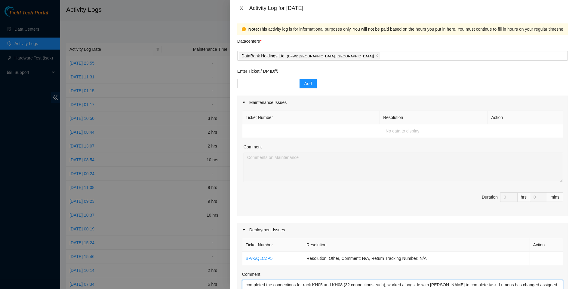  I want to click on span: Add, so click(308, 84).